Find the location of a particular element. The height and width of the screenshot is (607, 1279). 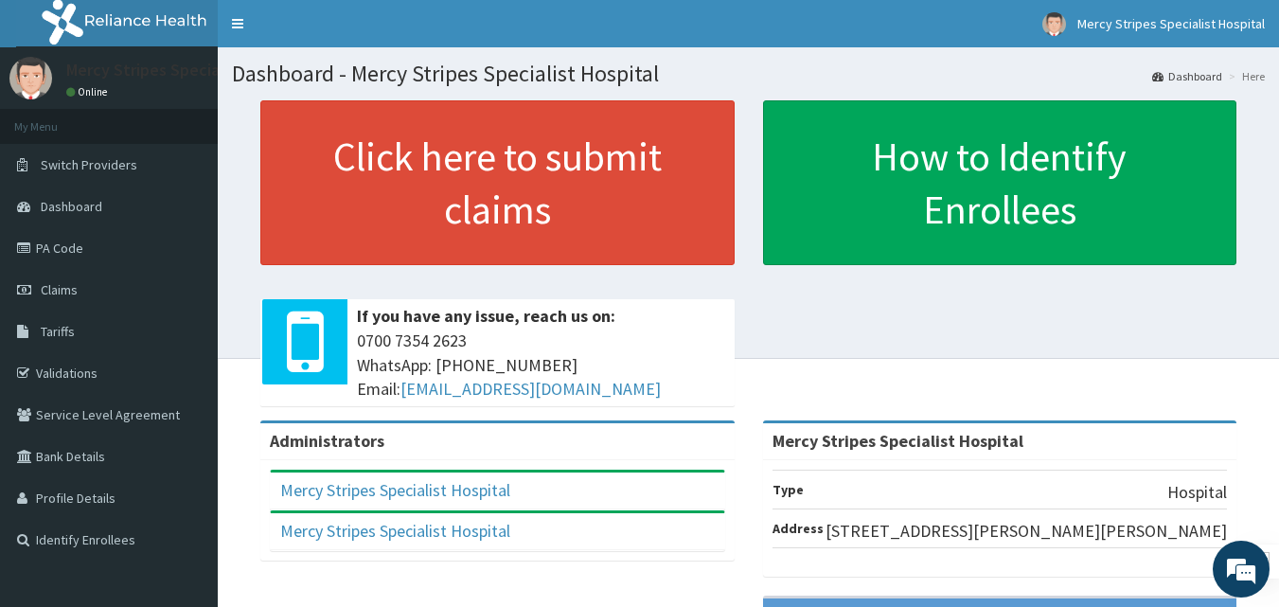

b: Type is located at coordinates (787, 489).